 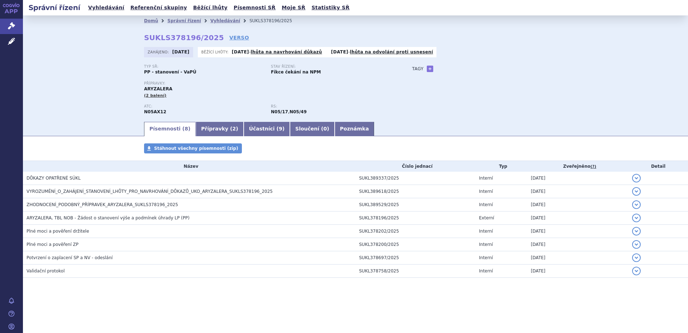 I want to click on a: Běžící lhůty, so click(x=210, y=8).